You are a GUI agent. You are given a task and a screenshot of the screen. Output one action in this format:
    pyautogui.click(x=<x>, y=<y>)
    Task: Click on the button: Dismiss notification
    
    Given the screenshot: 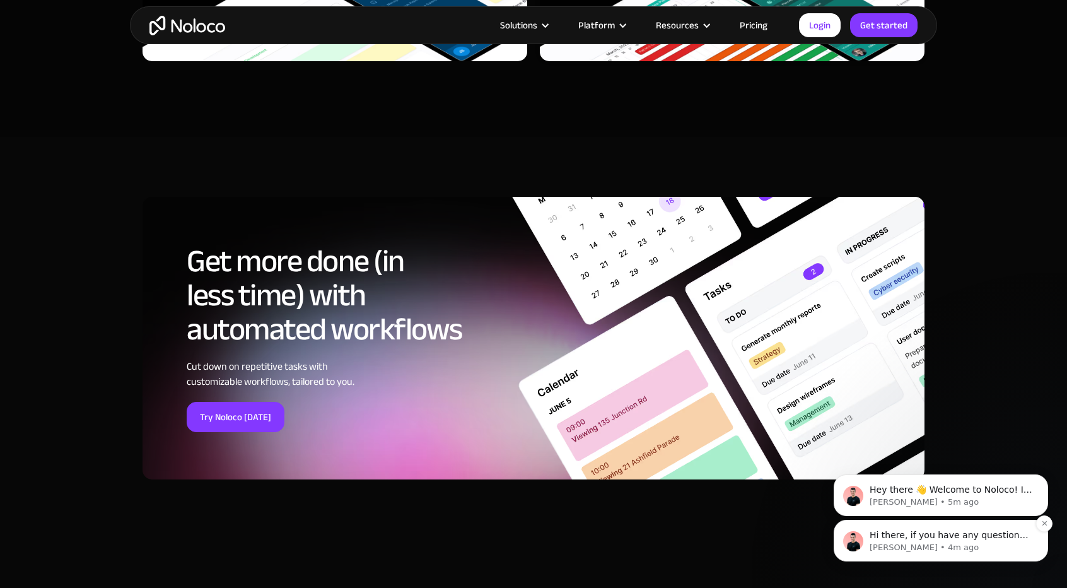 What is the action you would take?
    pyautogui.click(x=230, y=129)
    